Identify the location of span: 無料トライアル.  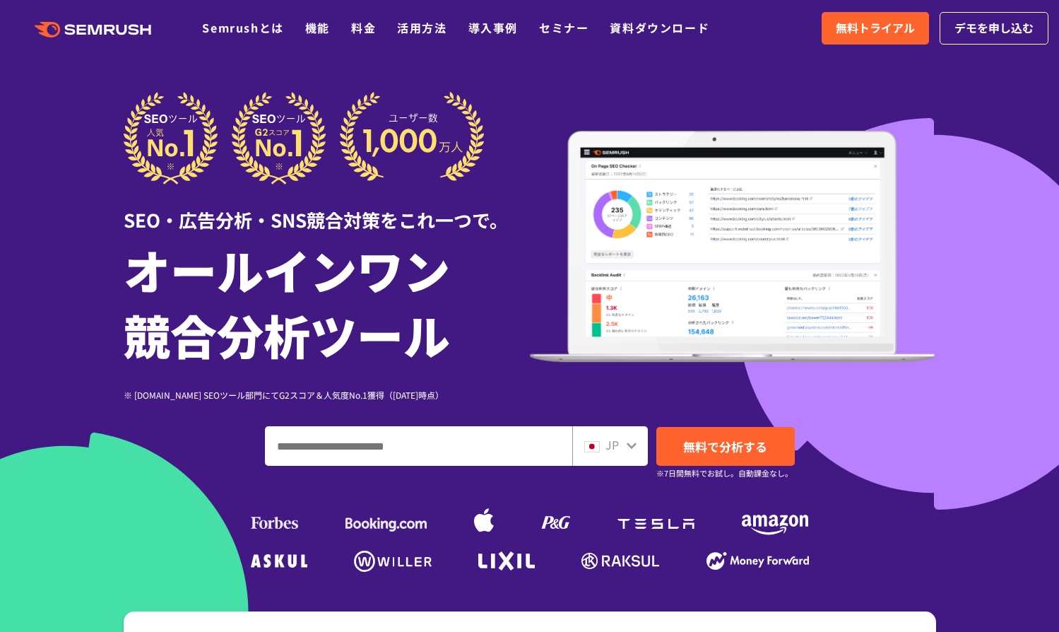
(875, 28).